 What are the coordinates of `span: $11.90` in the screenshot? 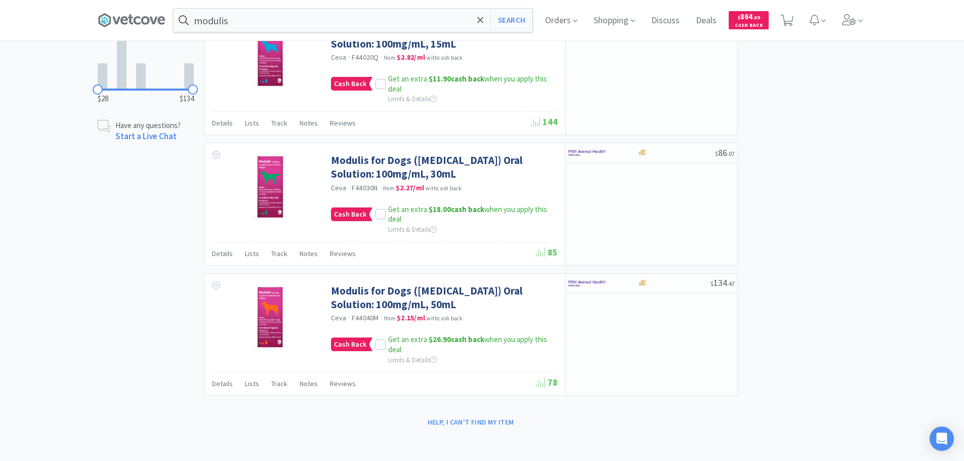 It's located at (440, 78).